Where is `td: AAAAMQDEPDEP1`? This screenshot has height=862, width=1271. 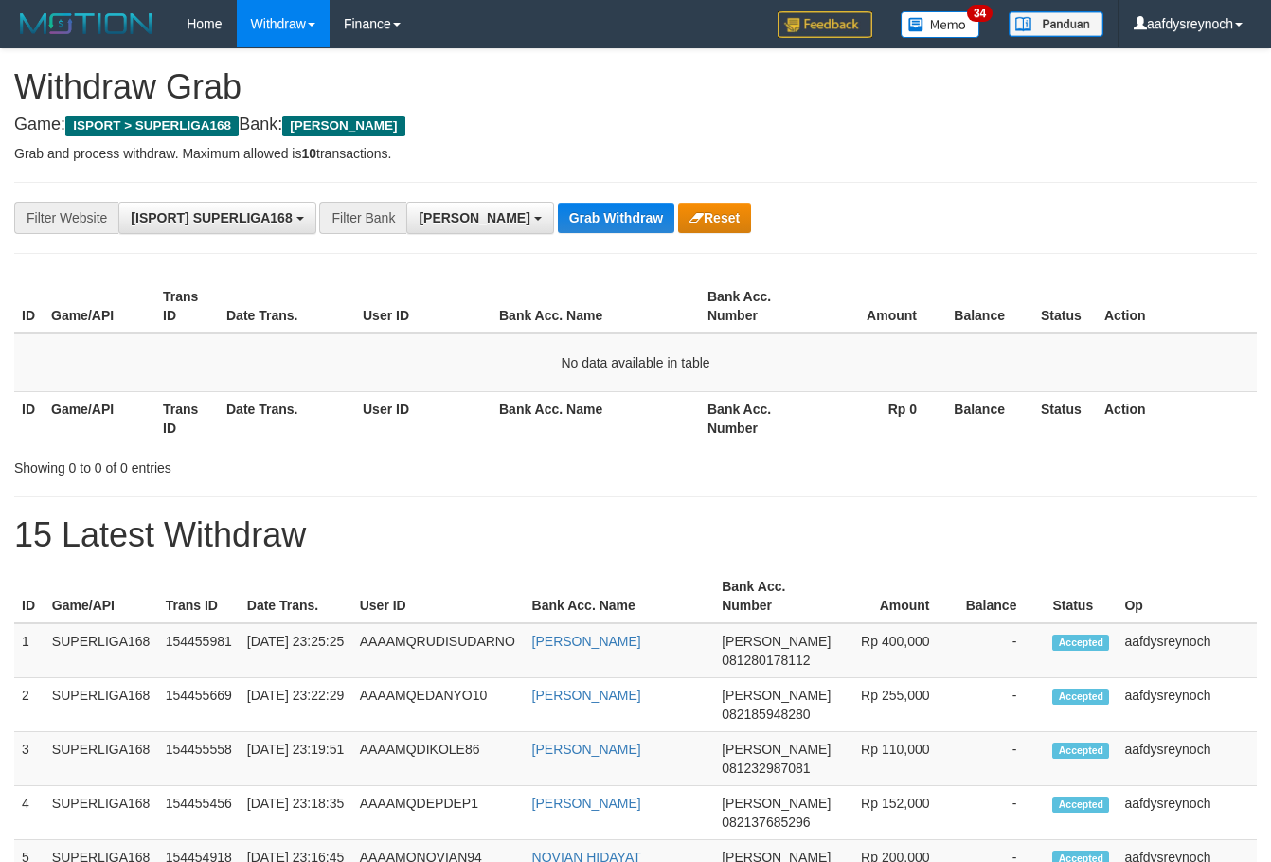 td: AAAAMQDEPDEP1 is located at coordinates (438, 813).